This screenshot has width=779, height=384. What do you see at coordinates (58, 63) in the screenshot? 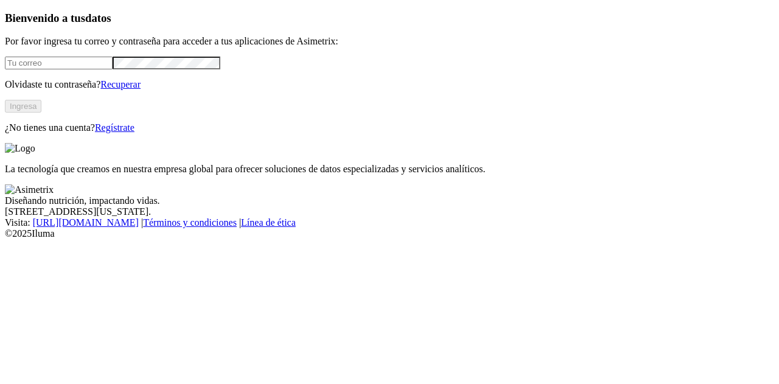
I see `input: Tu correo` at bounding box center [58, 63].